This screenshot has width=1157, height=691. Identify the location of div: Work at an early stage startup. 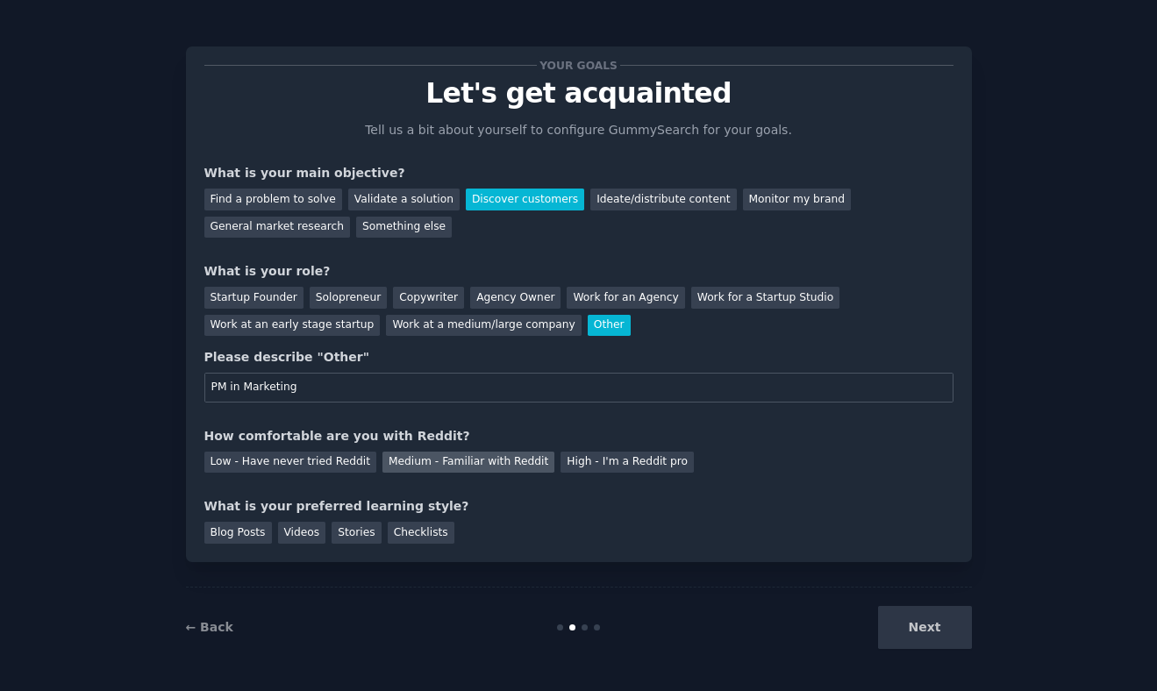
(292, 325).